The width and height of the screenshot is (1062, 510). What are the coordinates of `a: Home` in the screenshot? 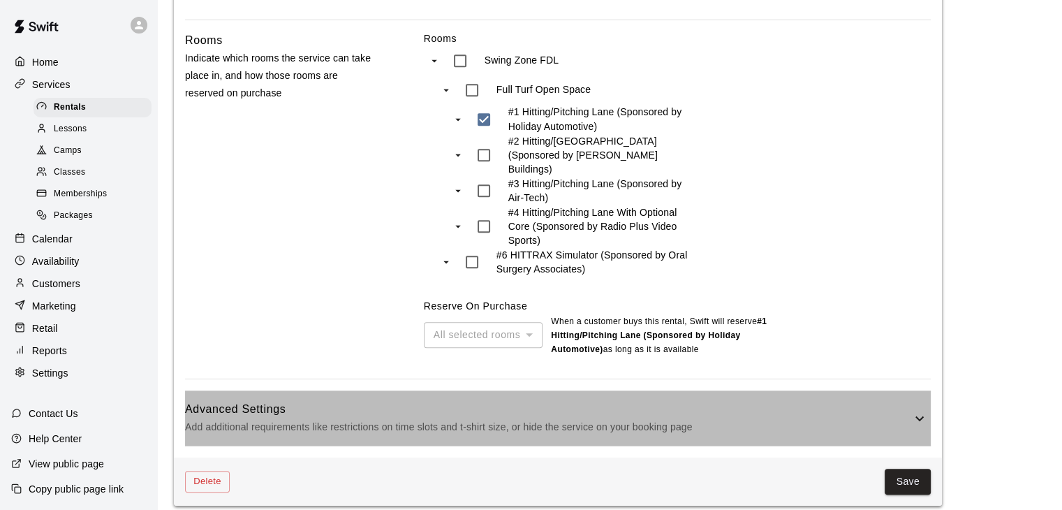 It's located at (78, 62).